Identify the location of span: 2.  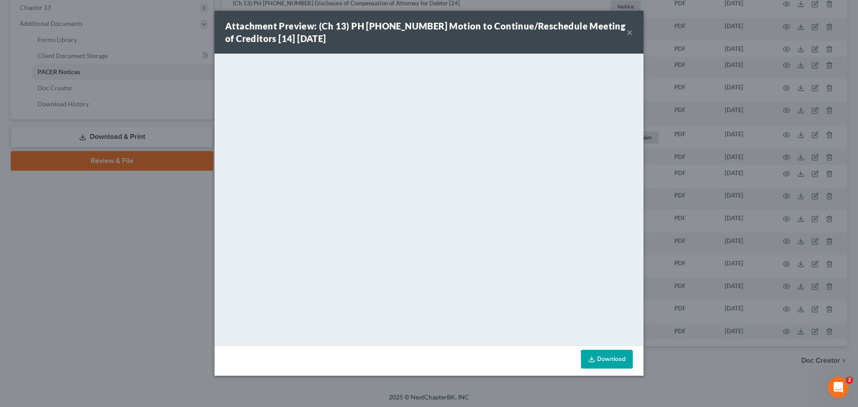
(850, 380).